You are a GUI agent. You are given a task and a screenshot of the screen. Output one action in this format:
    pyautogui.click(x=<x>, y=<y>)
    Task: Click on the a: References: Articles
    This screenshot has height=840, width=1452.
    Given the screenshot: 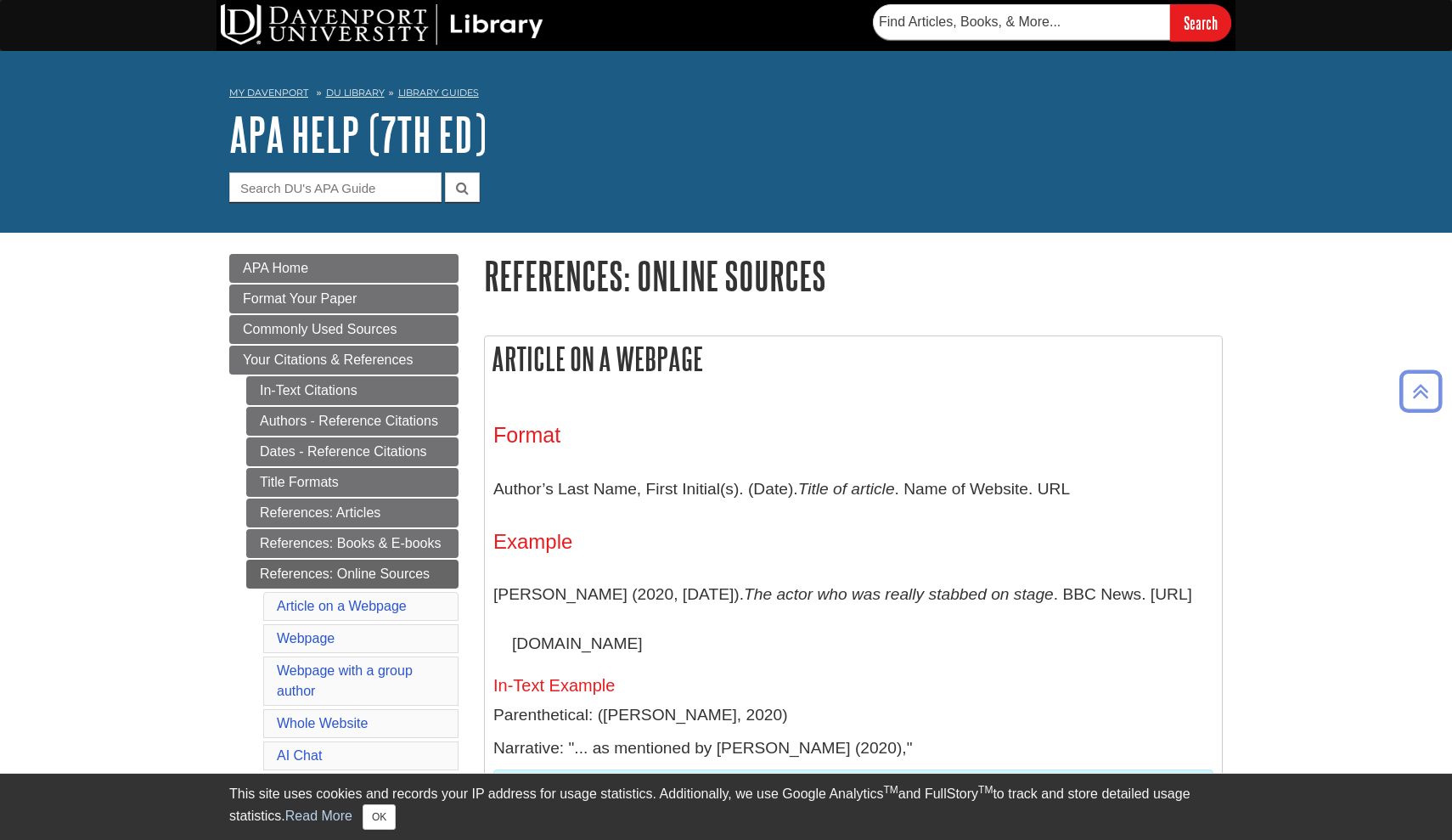 What is the action you would take?
    pyautogui.click(x=353, y=513)
    